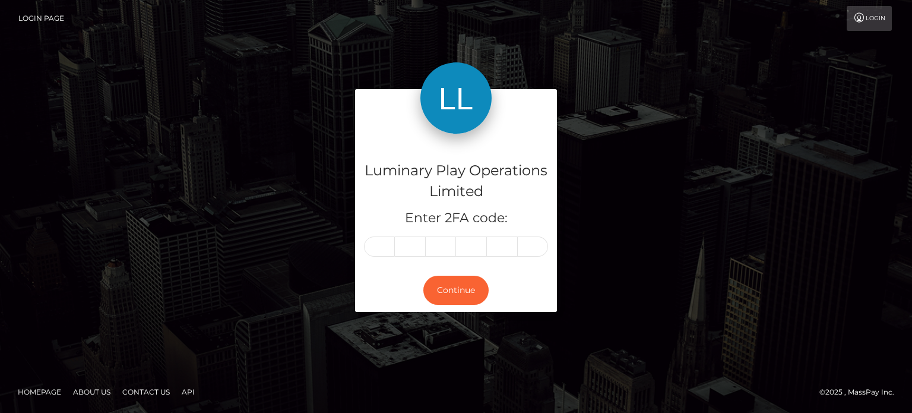 Image resolution: width=912 pixels, height=413 pixels. Describe the element at coordinates (456, 290) in the screenshot. I see `button: Continue` at that location.